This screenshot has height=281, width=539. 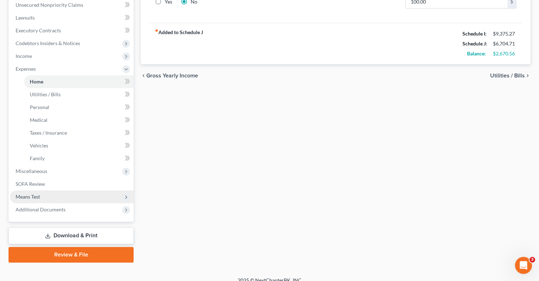 What do you see at coordinates (48, 132) in the screenshot?
I see `span: Taxes / Insurance` at bounding box center [48, 132].